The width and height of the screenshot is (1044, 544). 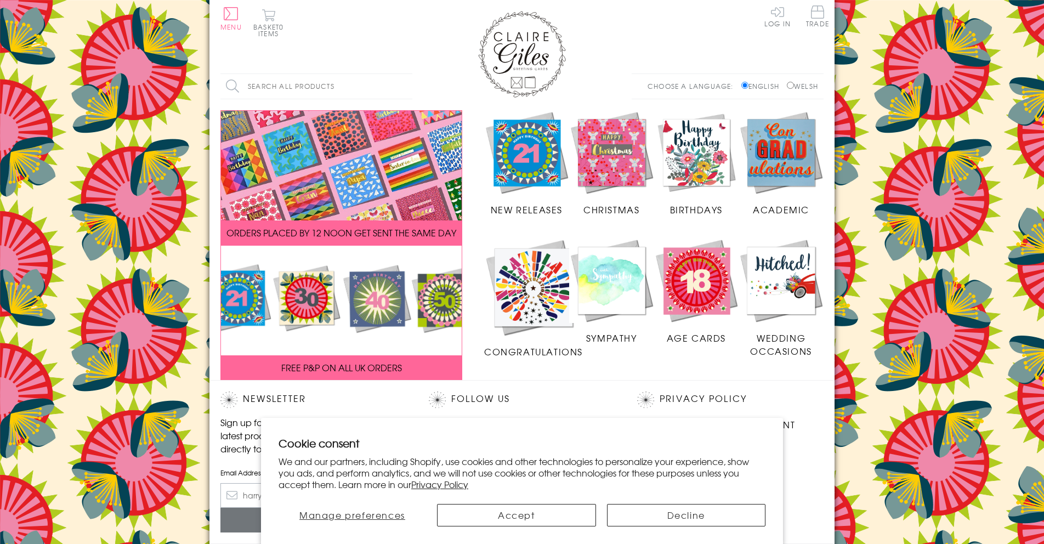 I want to click on button: Basket0 items, so click(x=268, y=22).